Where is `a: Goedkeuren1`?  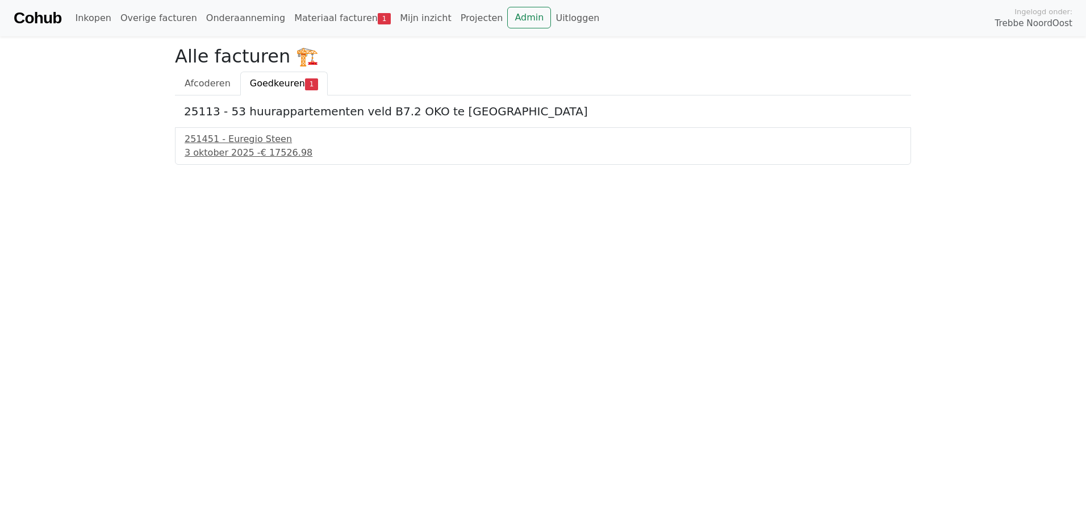
a: Goedkeuren1 is located at coordinates (284, 84).